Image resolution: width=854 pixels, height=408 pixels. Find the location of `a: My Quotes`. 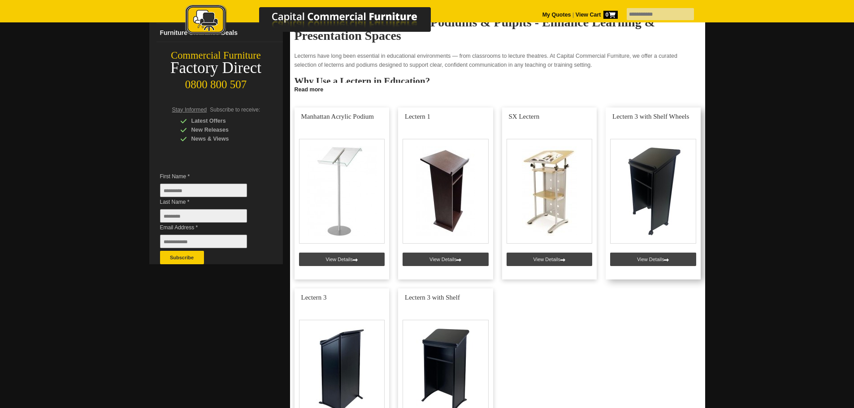

a: My Quotes is located at coordinates (557, 15).